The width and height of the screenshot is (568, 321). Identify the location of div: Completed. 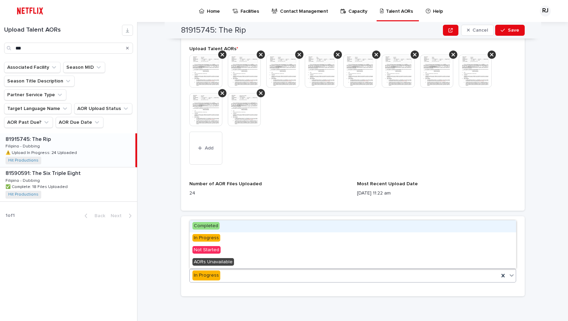
(353, 226).